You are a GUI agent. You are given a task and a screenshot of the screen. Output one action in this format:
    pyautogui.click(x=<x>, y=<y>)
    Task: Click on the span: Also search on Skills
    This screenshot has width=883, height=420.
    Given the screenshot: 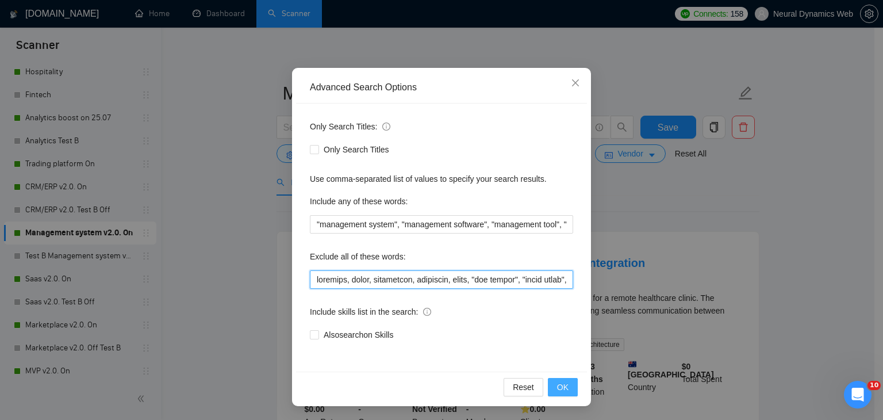 What is the action you would take?
    pyautogui.click(x=358, y=335)
    